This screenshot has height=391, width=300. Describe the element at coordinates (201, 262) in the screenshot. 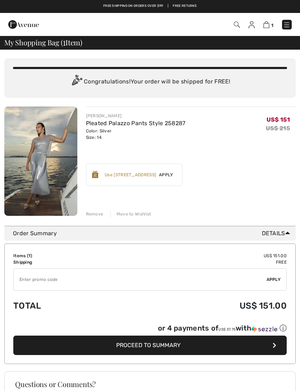

I see `td: Free` at that location.